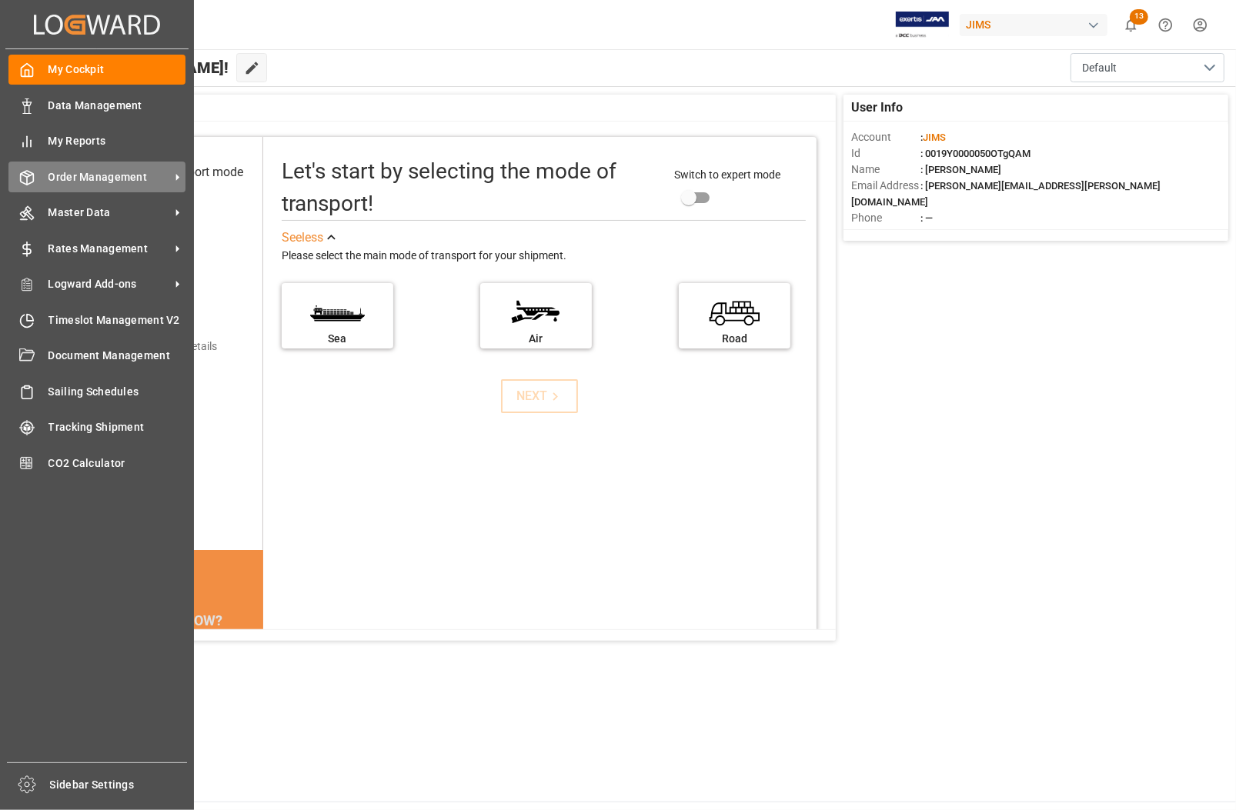 The height and width of the screenshot is (810, 1236). What do you see at coordinates (109, 177) in the screenshot?
I see `span: Order Management` at bounding box center [109, 177].